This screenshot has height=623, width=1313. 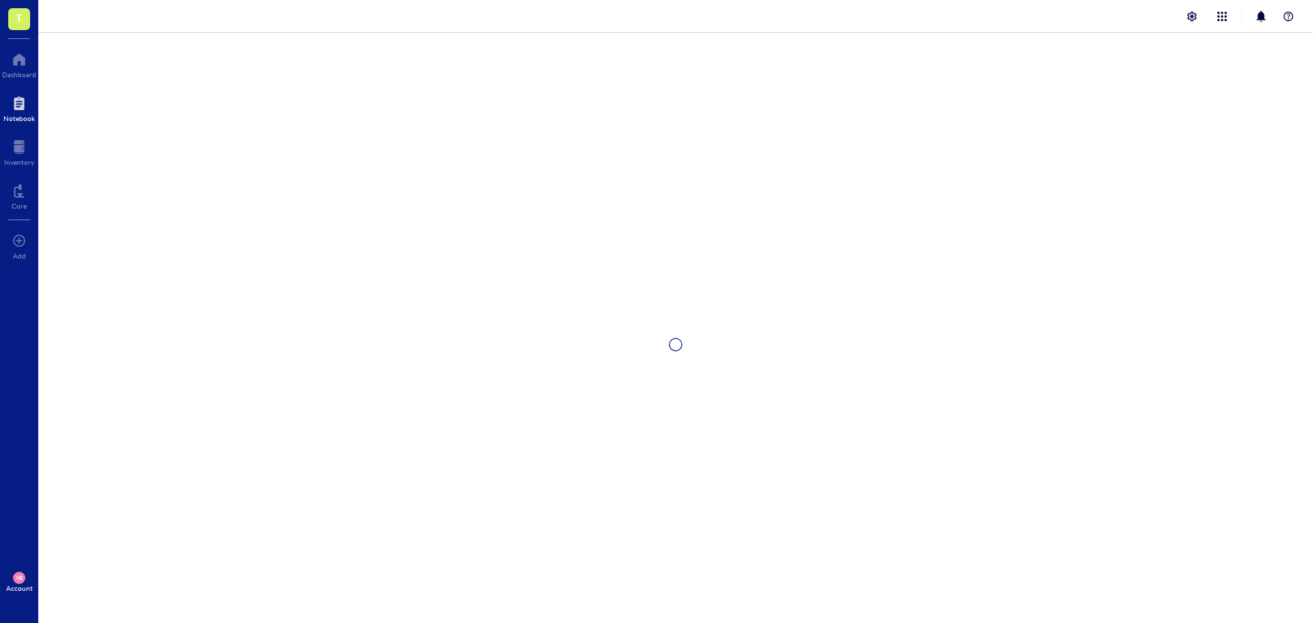 I want to click on a: Inventory, so click(x=19, y=151).